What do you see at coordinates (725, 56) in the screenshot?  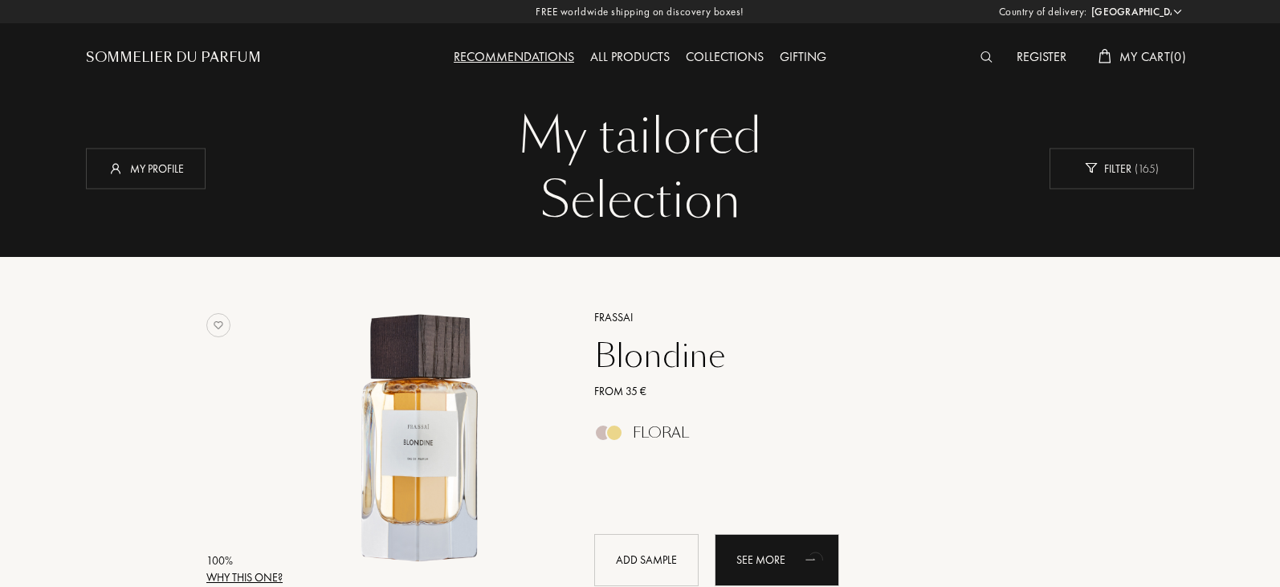 I see `a: Collections` at bounding box center [725, 56].